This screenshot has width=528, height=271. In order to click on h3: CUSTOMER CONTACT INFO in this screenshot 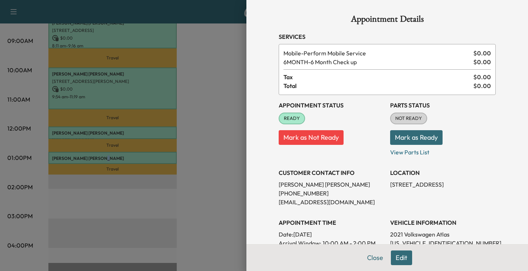, I will do `click(331, 173)`.